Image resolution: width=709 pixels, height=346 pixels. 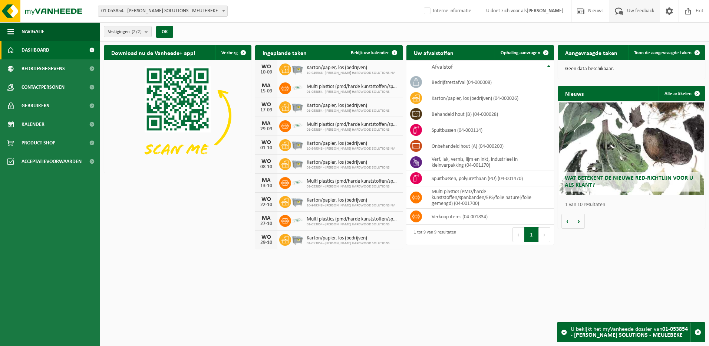 I want to click on button: Previous, so click(x=518, y=234).